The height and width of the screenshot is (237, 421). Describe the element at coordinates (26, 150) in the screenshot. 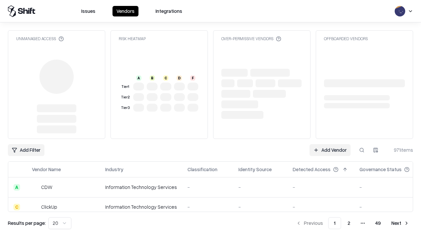

I see `button: Add Filter` at that location.